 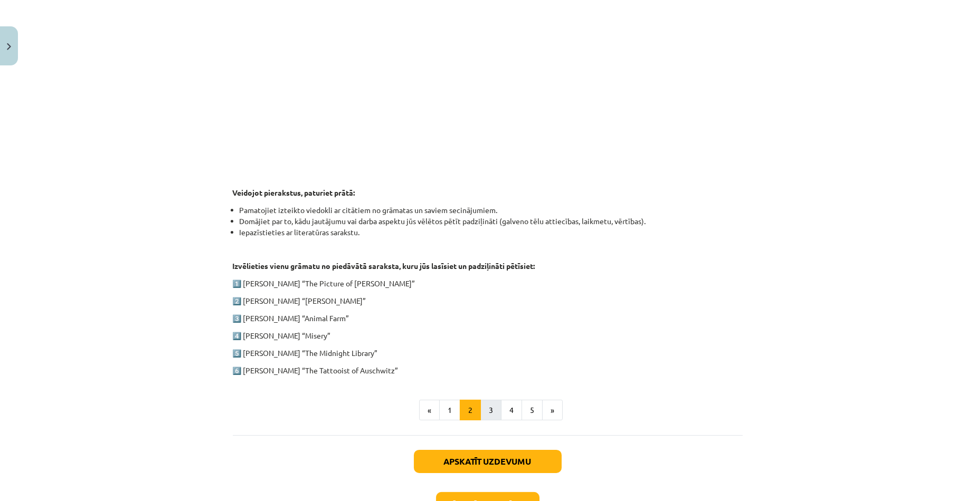 What do you see at coordinates (488, 462) in the screenshot?
I see `button: Apskatīt uzdevumu` at bounding box center [488, 462].